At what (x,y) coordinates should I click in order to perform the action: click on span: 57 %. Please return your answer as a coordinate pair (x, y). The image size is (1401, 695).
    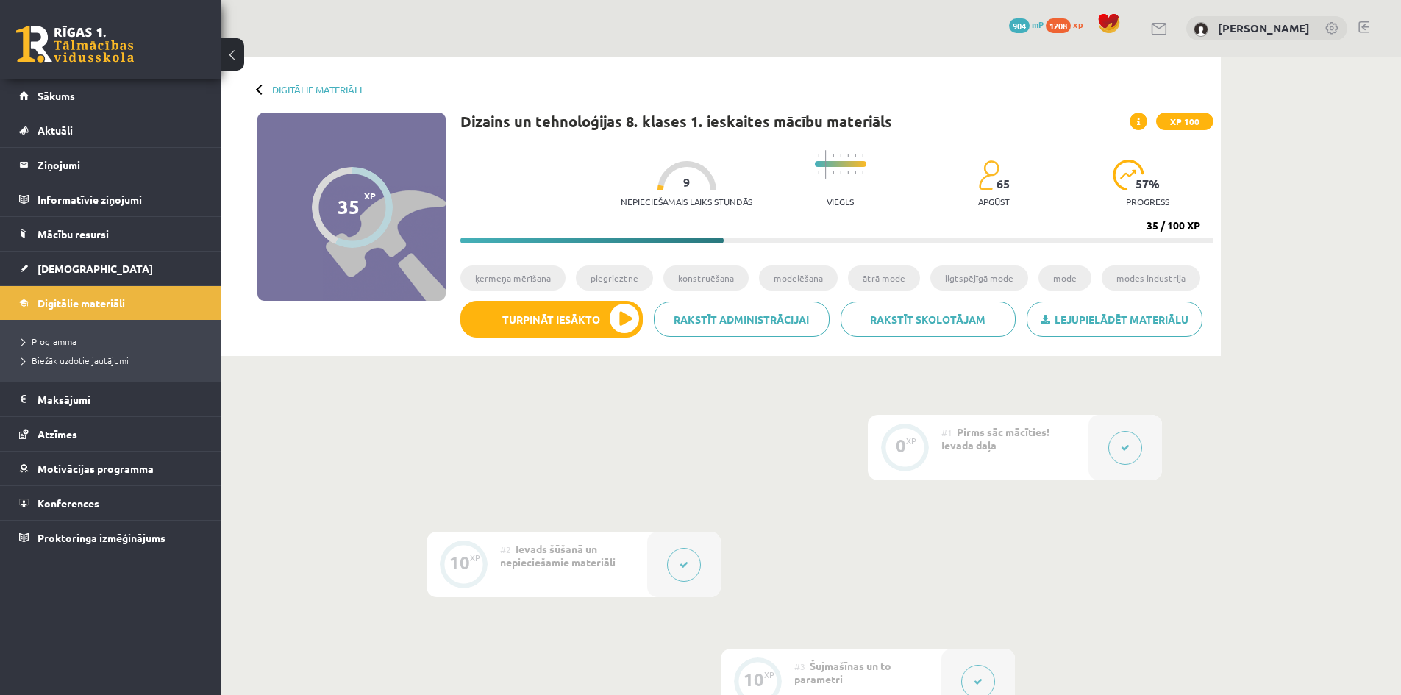
    Looking at the image, I should click on (1148, 184).